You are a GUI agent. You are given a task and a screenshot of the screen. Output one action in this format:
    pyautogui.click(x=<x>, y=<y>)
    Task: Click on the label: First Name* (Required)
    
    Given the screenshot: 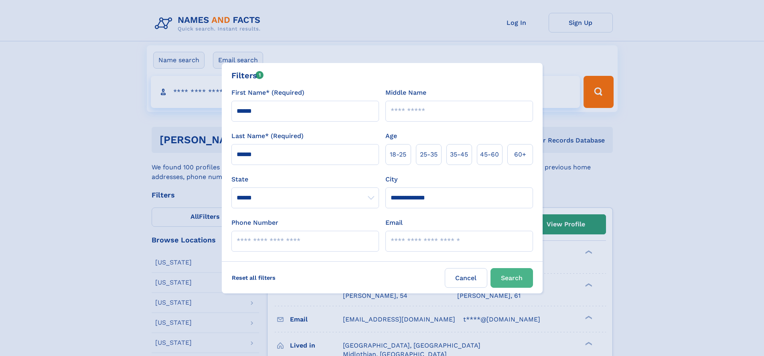 What is the action you would take?
    pyautogui.click(x=268, y=93)
    